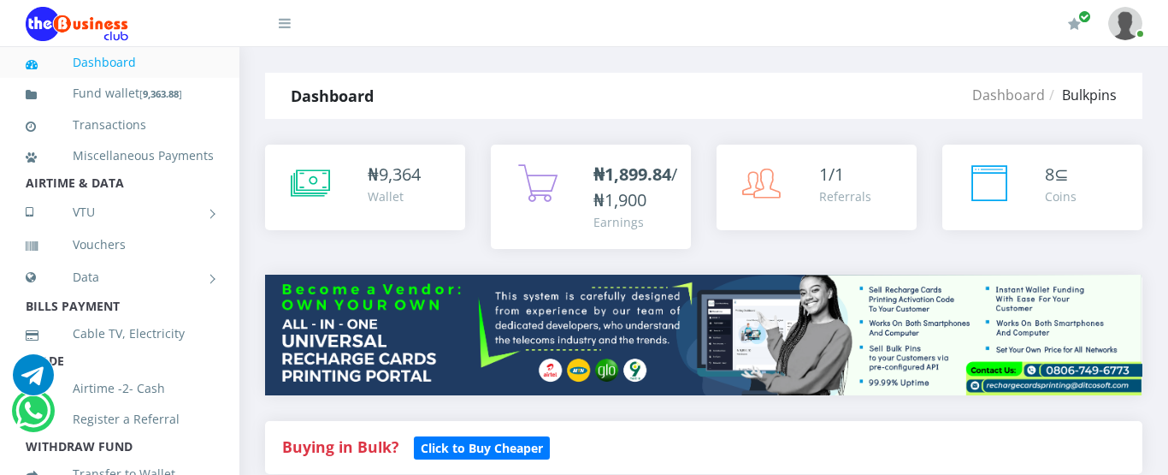  Describe the element at coordinates (120, 388) in the screenshot. I see `a: Airtime -2- Cash` at that location.